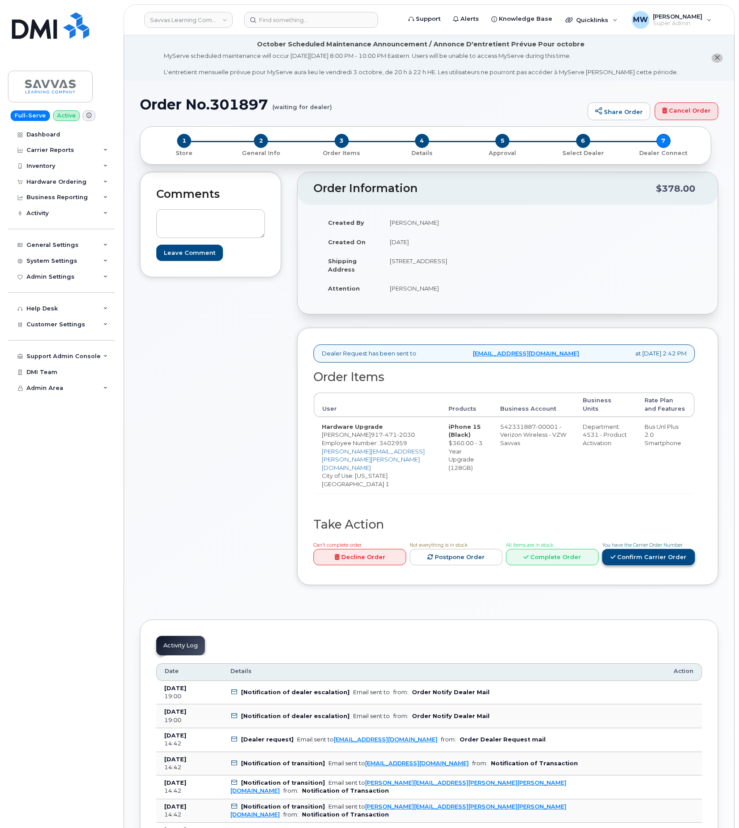 The height and width of the screenshot is (828, 739). I want to click on h2: Comments, so click(211, 194).